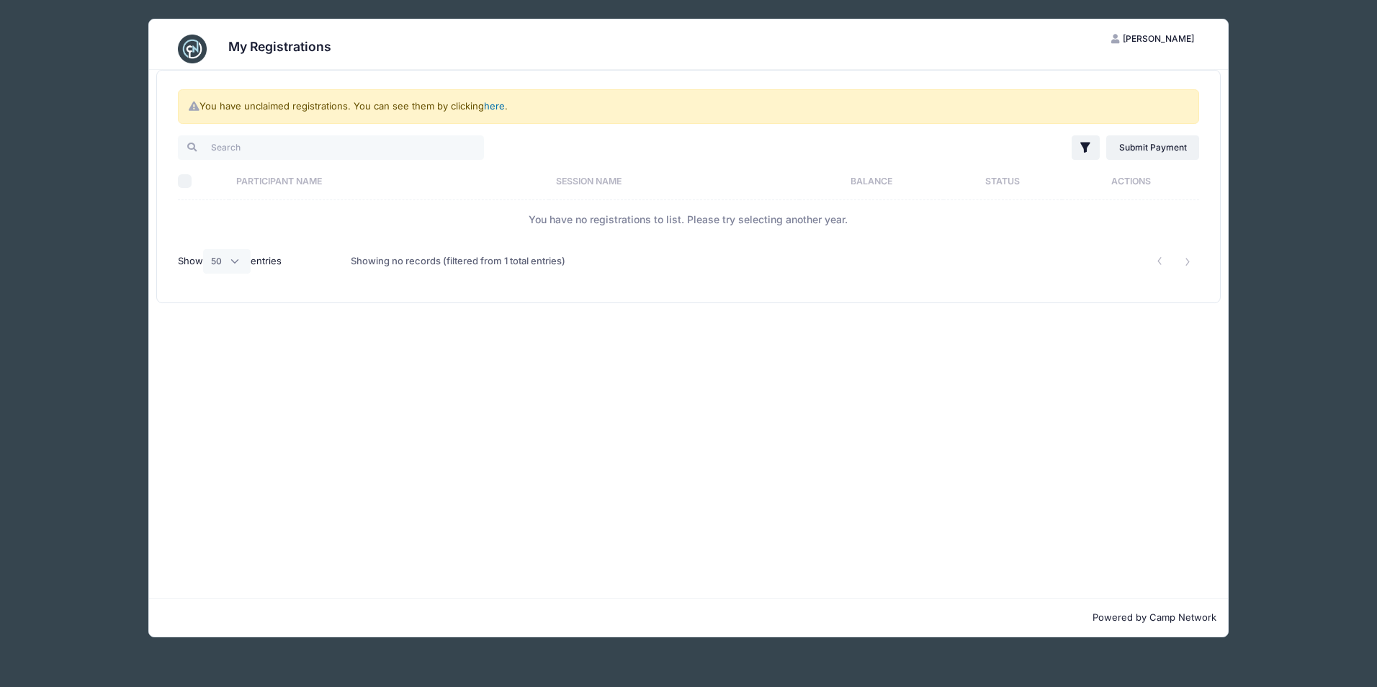 This screenshot has width=1377, height=687. Describe the element at coordinates (279, 46) in the screenshot. I see `h3: My Registrations` at that location.